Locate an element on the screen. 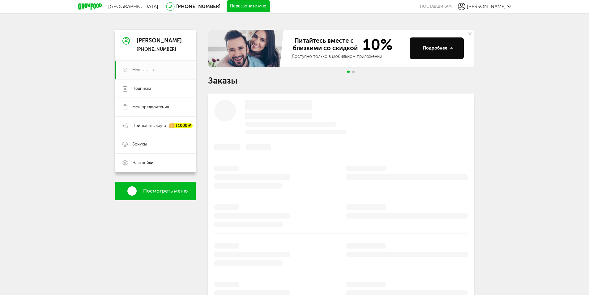 This screenshot has height=295, width=589. span: Go to slide 1 is located at coordinates (349, 72).